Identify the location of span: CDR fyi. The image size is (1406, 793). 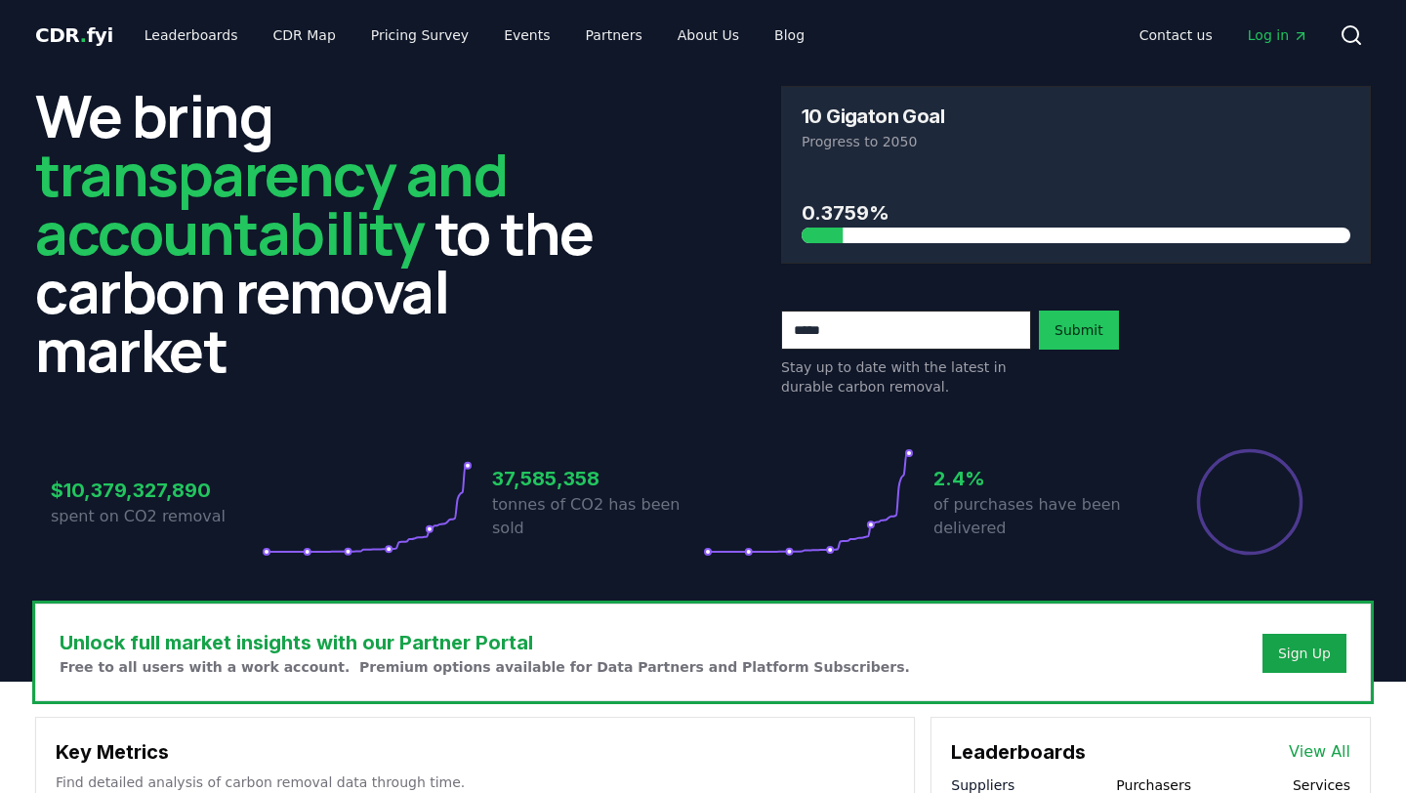
(74, 35).